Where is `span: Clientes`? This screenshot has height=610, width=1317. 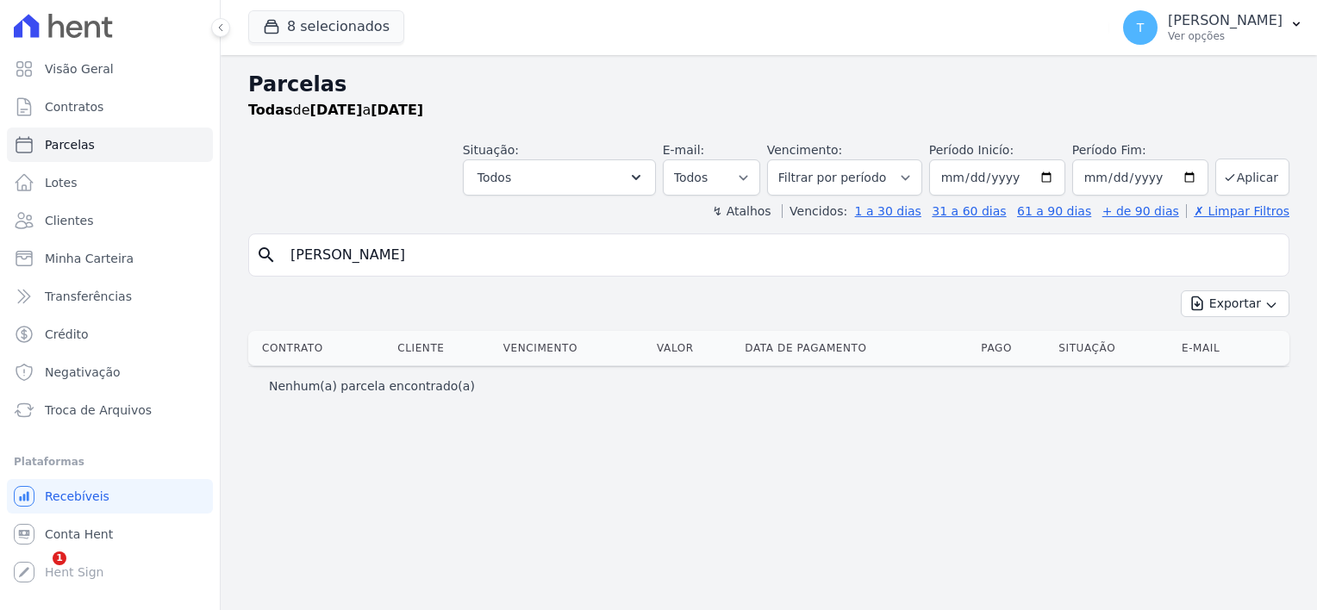
span: Clientes is located at coordinates (69, 221).